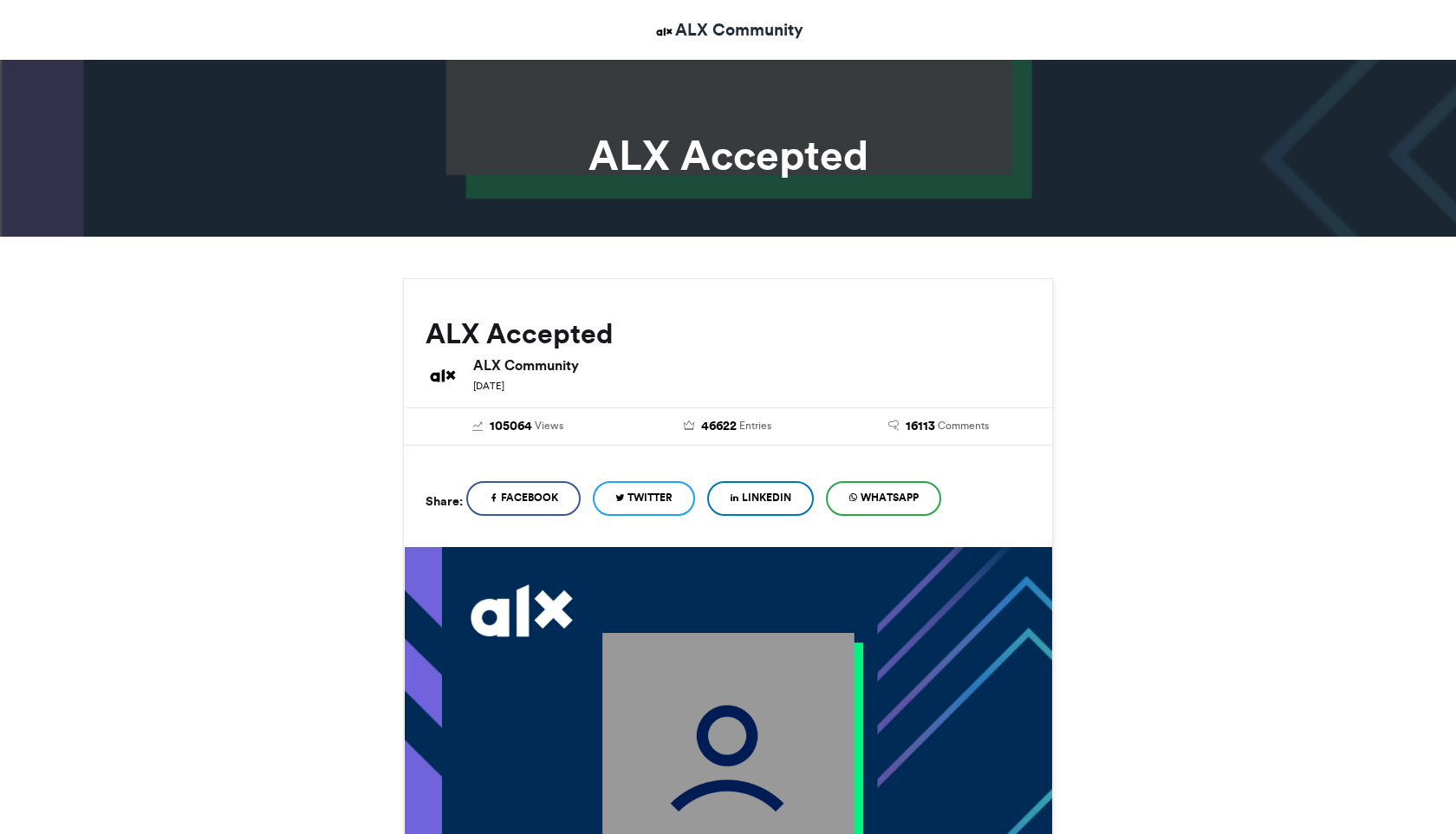  What do you see at coordinates (444, 501) in the screenshot?
I see `h5: Share:` at bounding box center [444, 501].